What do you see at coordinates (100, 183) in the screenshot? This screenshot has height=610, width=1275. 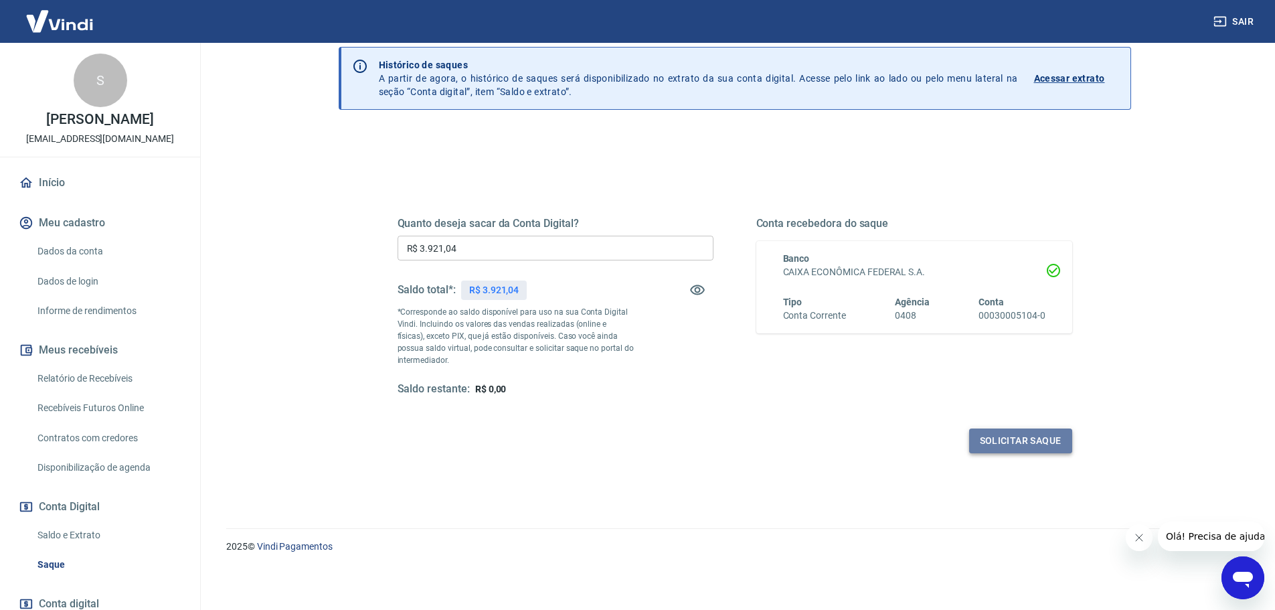 I see `a: Início` at bounding box center [100, 183].